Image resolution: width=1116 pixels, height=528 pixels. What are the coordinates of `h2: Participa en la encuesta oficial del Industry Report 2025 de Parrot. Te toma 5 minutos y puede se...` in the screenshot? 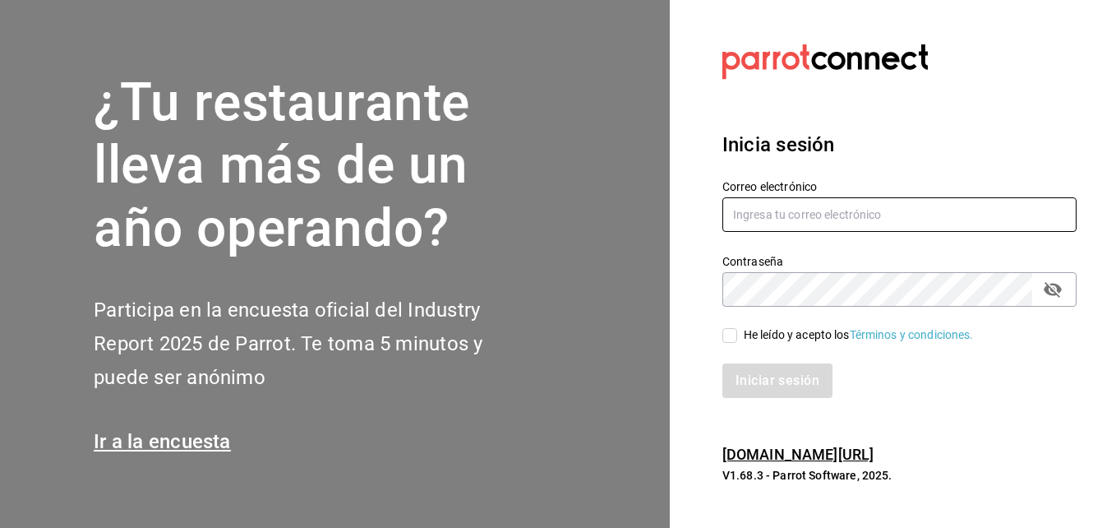 It's located at (316, 343).